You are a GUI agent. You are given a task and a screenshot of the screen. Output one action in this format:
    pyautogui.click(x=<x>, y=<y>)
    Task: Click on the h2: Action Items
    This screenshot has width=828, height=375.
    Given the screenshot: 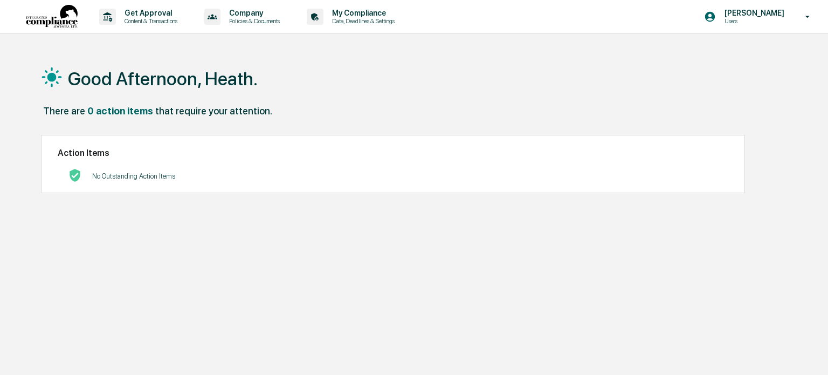 What is the action you would take?
    pyautogui.click(x=393, y=153)
    